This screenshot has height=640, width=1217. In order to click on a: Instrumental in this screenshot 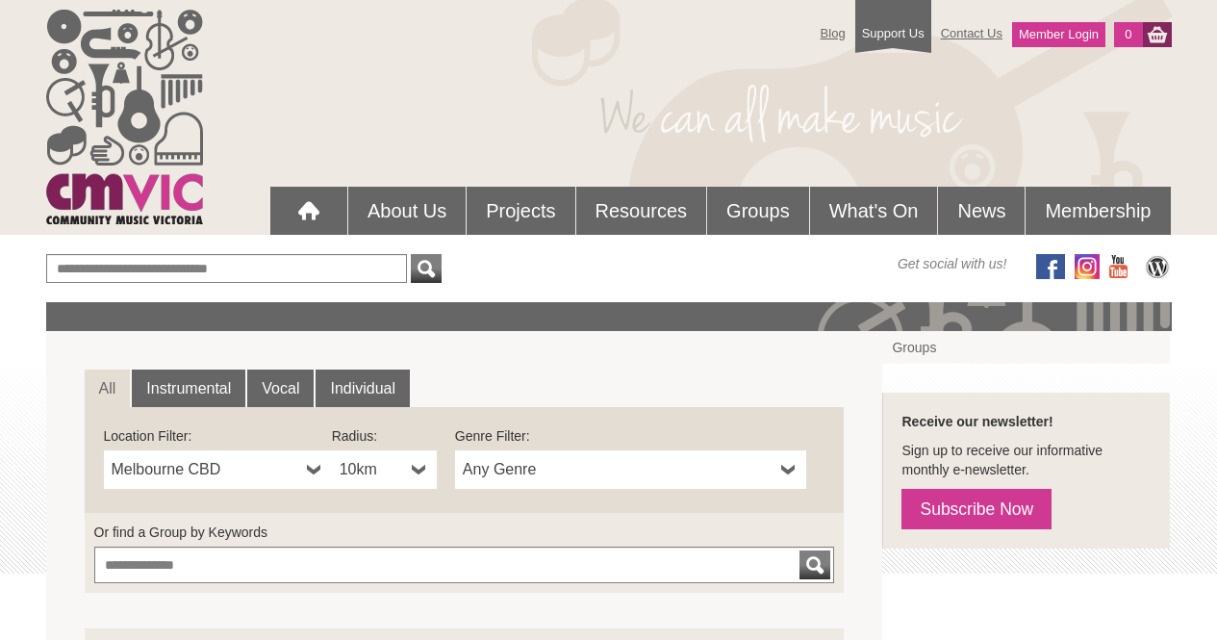, I will do `click(189, 389)`.